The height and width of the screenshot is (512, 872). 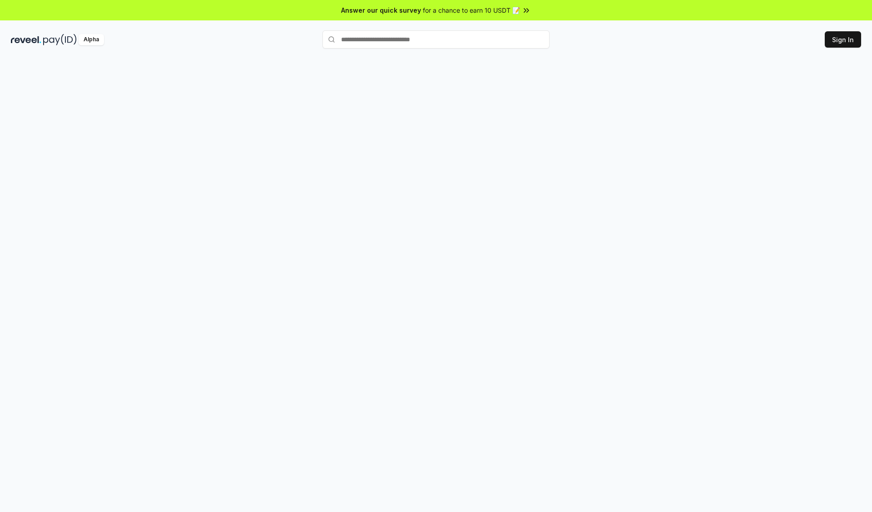 What do you see at coordinates (91, 39) in the screenshot?
I see `div: Alpha` at bounding box center [91, 39].